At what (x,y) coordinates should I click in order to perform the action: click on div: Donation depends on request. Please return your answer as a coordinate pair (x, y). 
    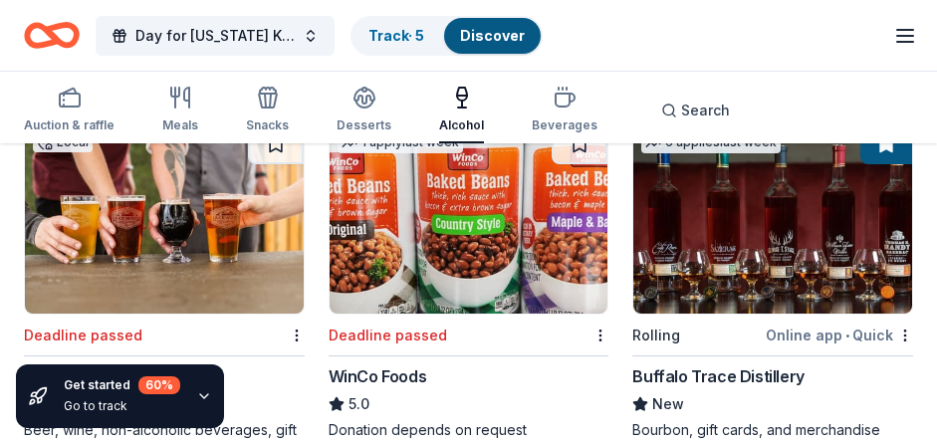
    Looking at the image, I should click on (469, 430).